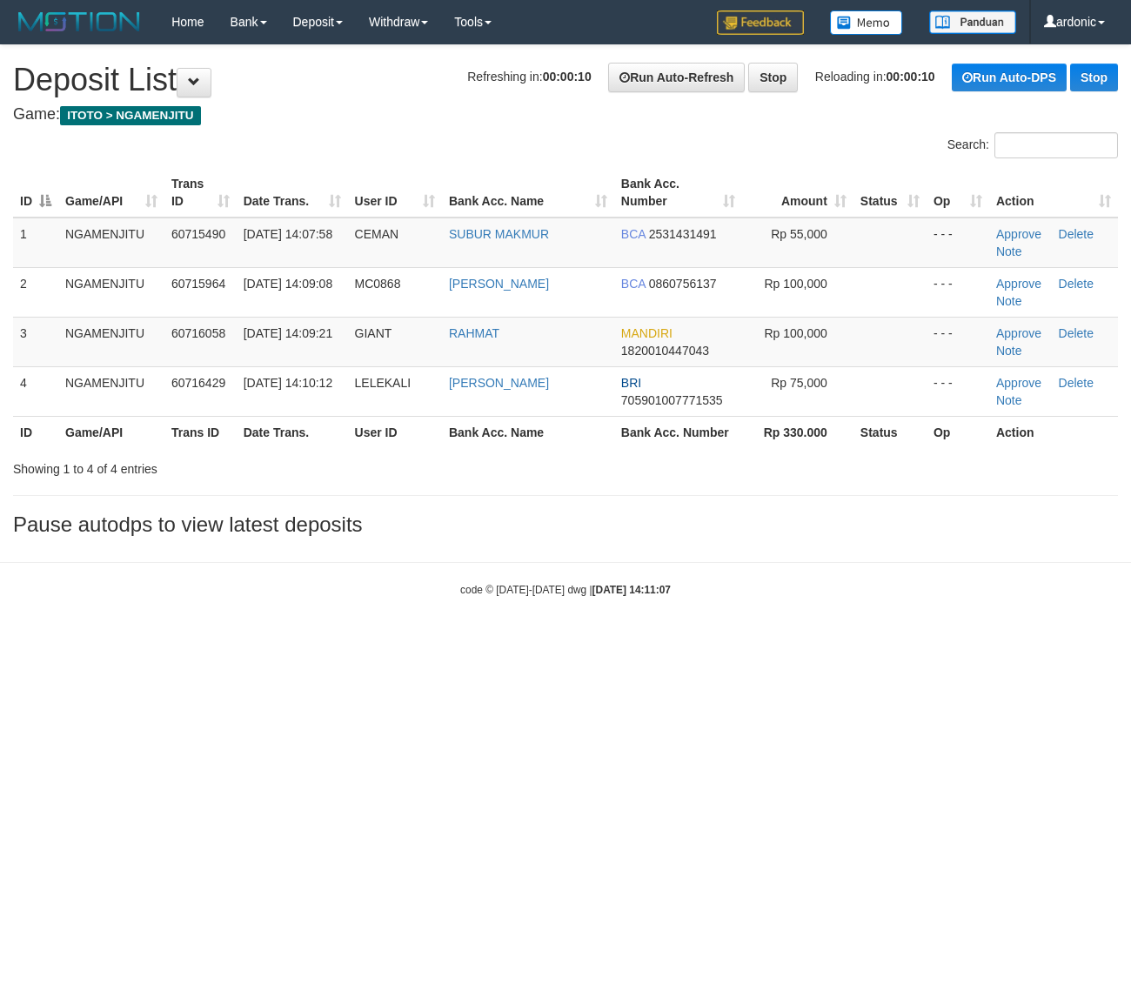  What do you see at coordinates (1009, 77) in the screenshot?
I see `a: Run Auto-DPS` at bounding box center [1009, 77].